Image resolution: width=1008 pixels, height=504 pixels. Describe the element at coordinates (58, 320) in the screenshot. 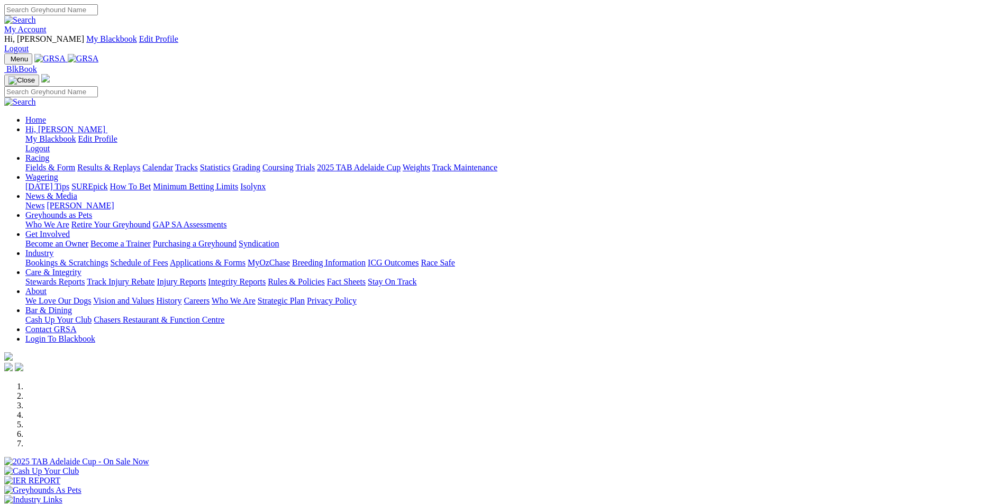

I see `a: Cash Up Your Club` at that location.